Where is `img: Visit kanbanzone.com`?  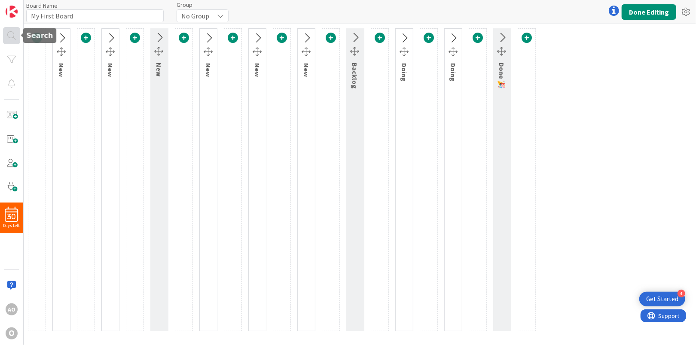 img: Visit kanbanzone.com is located at coordinates (12, 12).